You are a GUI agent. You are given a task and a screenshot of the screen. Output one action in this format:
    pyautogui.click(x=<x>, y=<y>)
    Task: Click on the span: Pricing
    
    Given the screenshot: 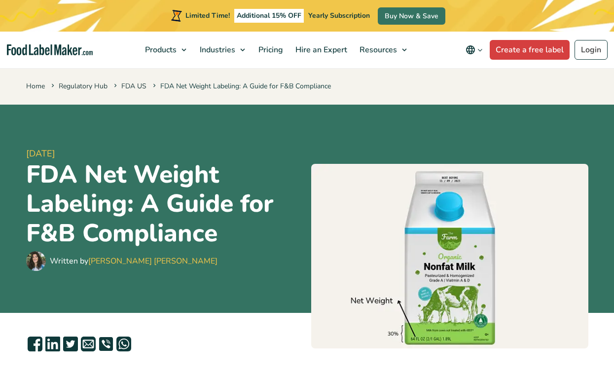 What is the action you would take?
    pyautogui.click(x=270, y=50)
    